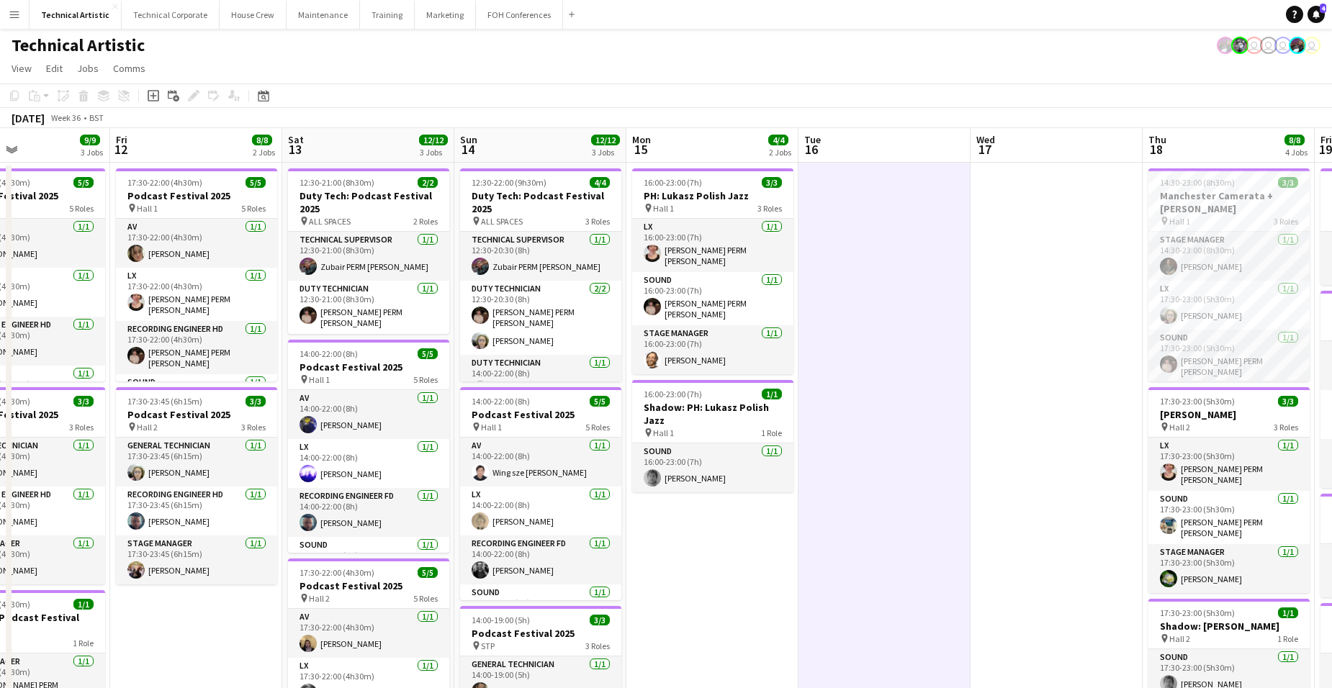 Image resolution: width=1332 pixels, height=688 pixels. Describe the element at coordinates (323, 14) in the screenshot. I see `button: Maintenance` at that location.